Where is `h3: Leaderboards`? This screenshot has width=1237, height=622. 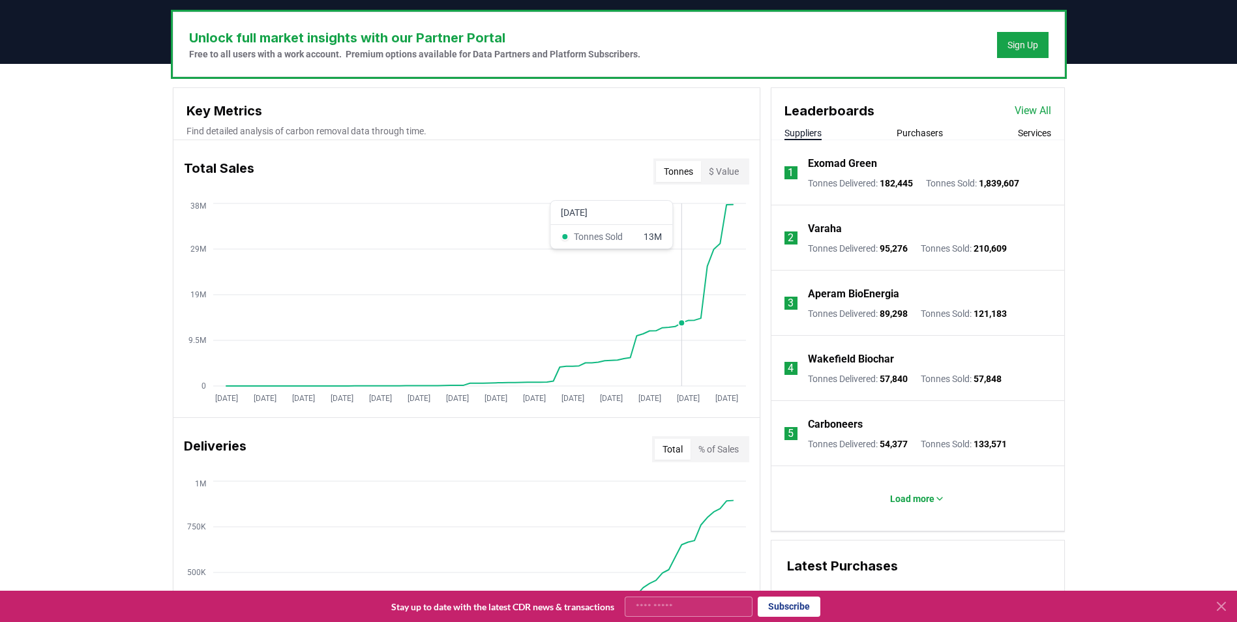 h3: Leaderboards is located at coordinates (830, 111).